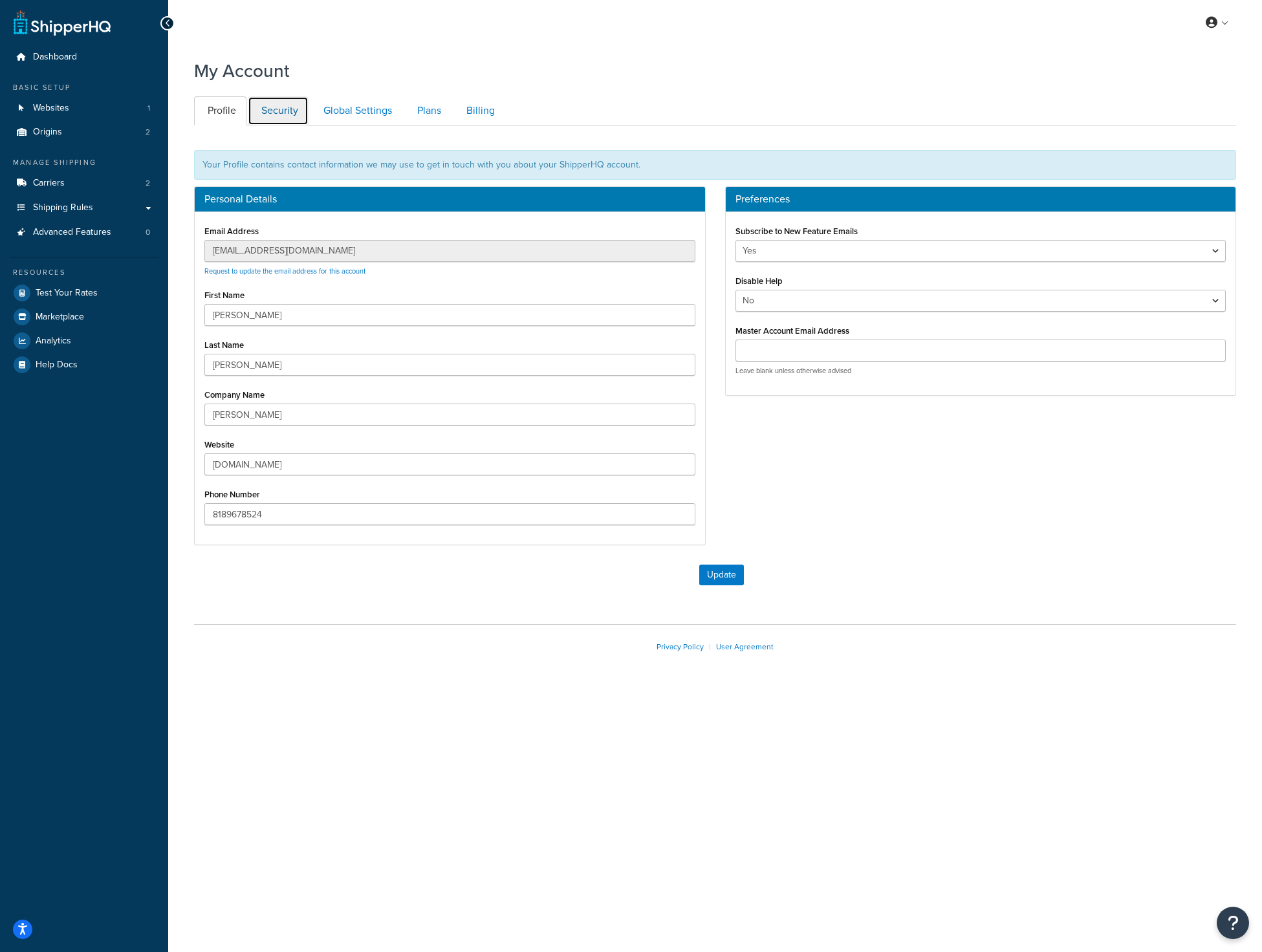  Describe the element at coordinates (84, 272) in the screenshot. I see `div: Resources` at that location.